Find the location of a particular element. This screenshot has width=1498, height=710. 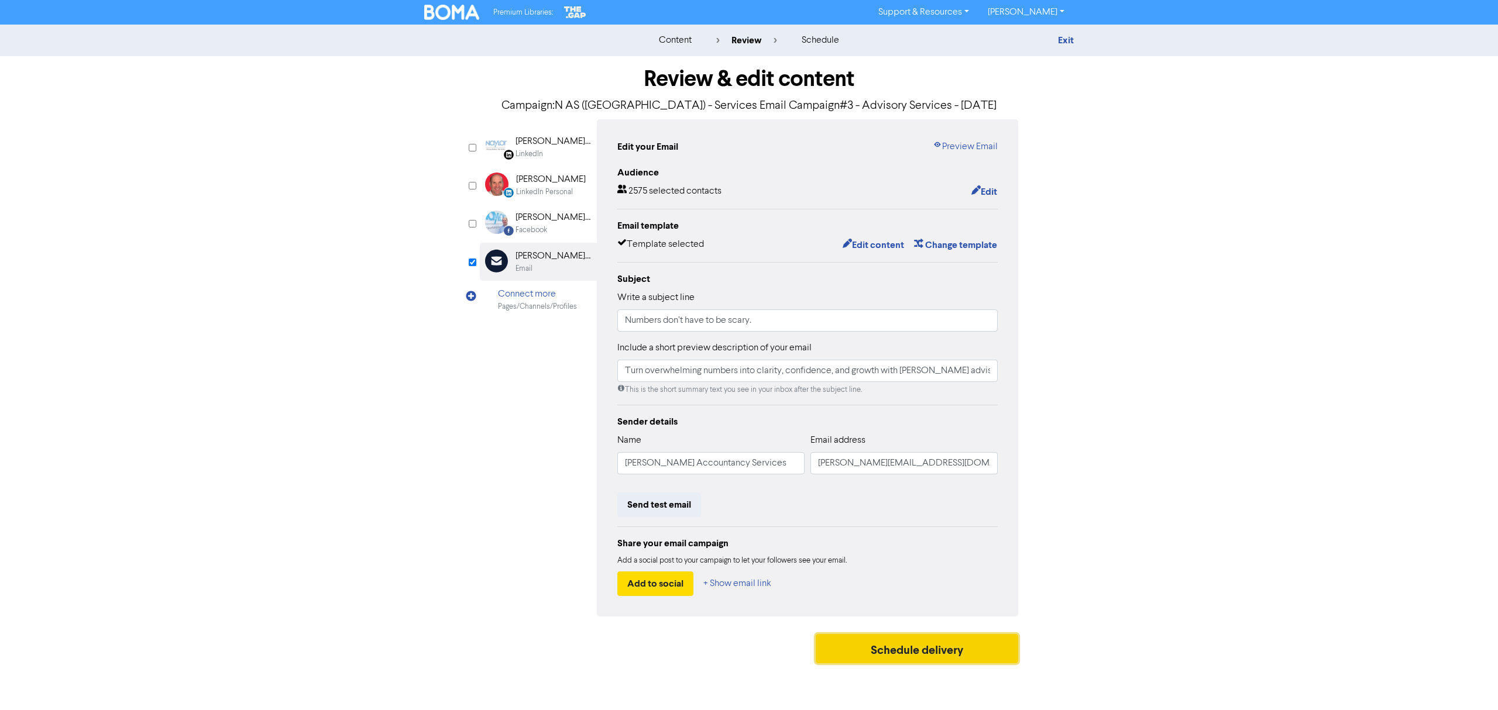

div: LinkedIn is located at coordinates (529, 154).